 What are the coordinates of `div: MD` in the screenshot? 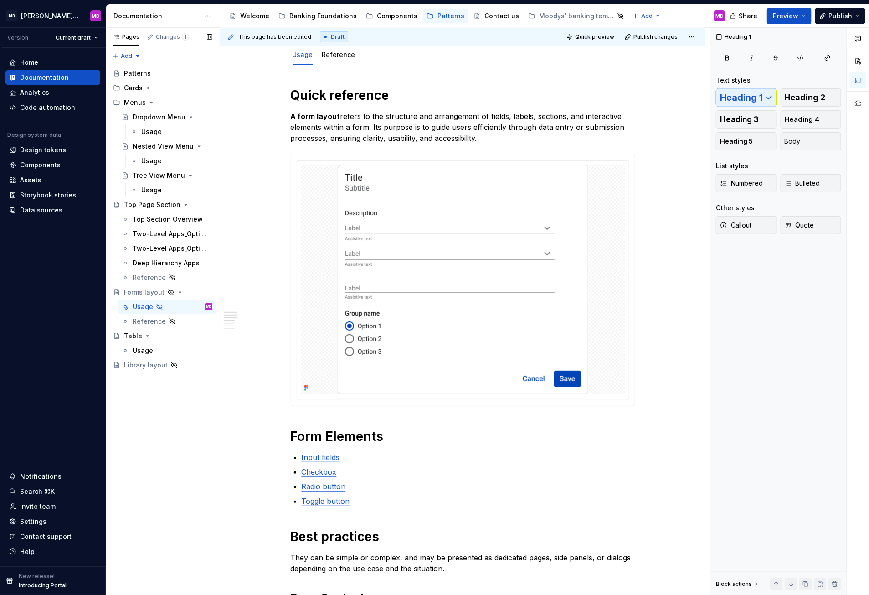 It's located at (209, 307).